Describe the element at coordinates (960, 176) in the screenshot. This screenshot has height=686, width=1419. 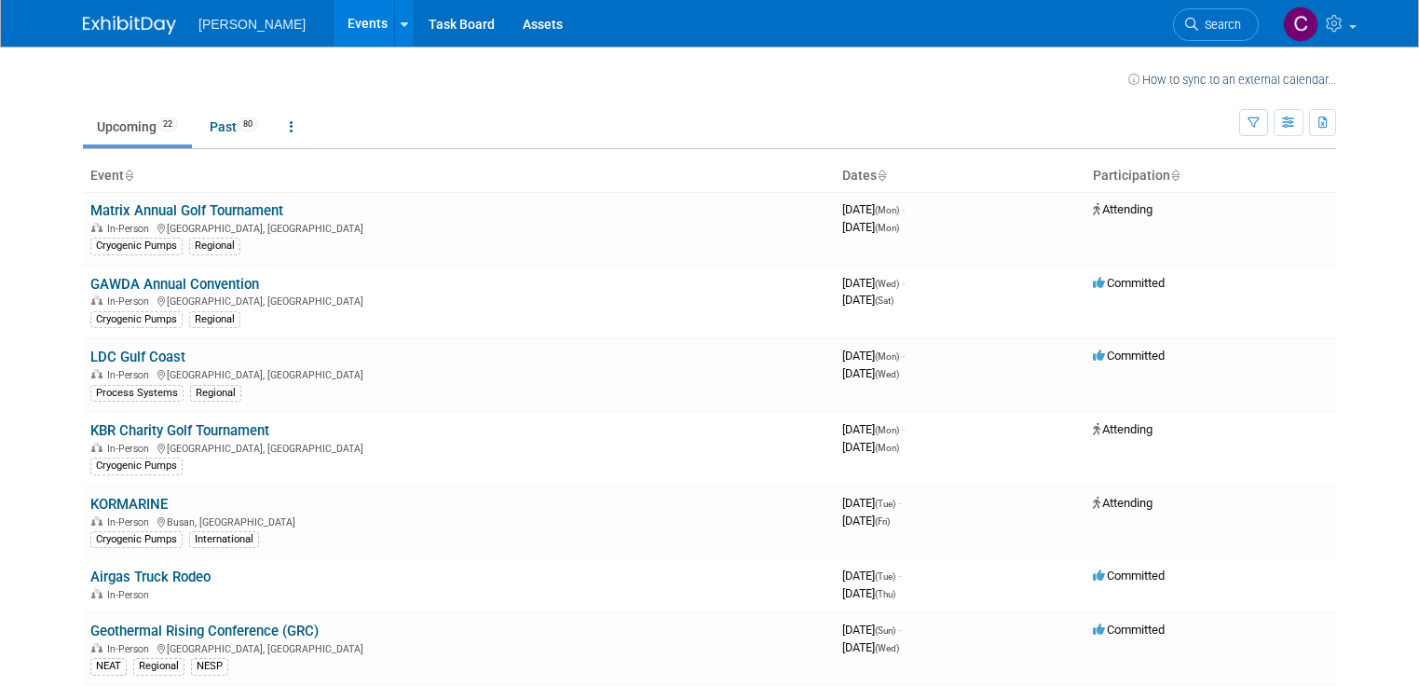
I see `th: Dates` at that location.